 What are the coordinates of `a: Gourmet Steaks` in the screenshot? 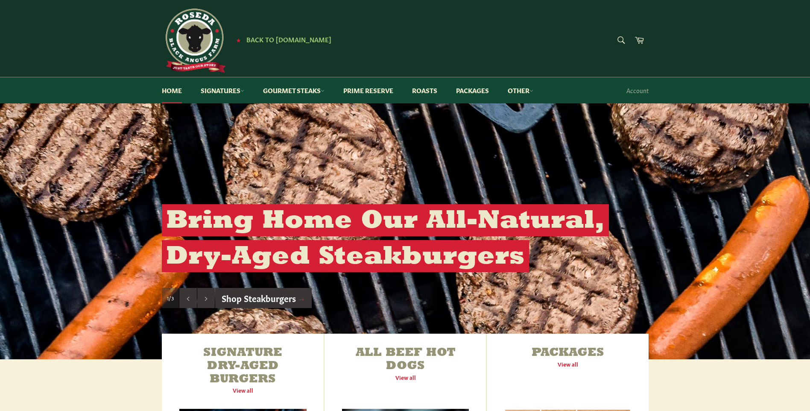 It's located at (294, 90).